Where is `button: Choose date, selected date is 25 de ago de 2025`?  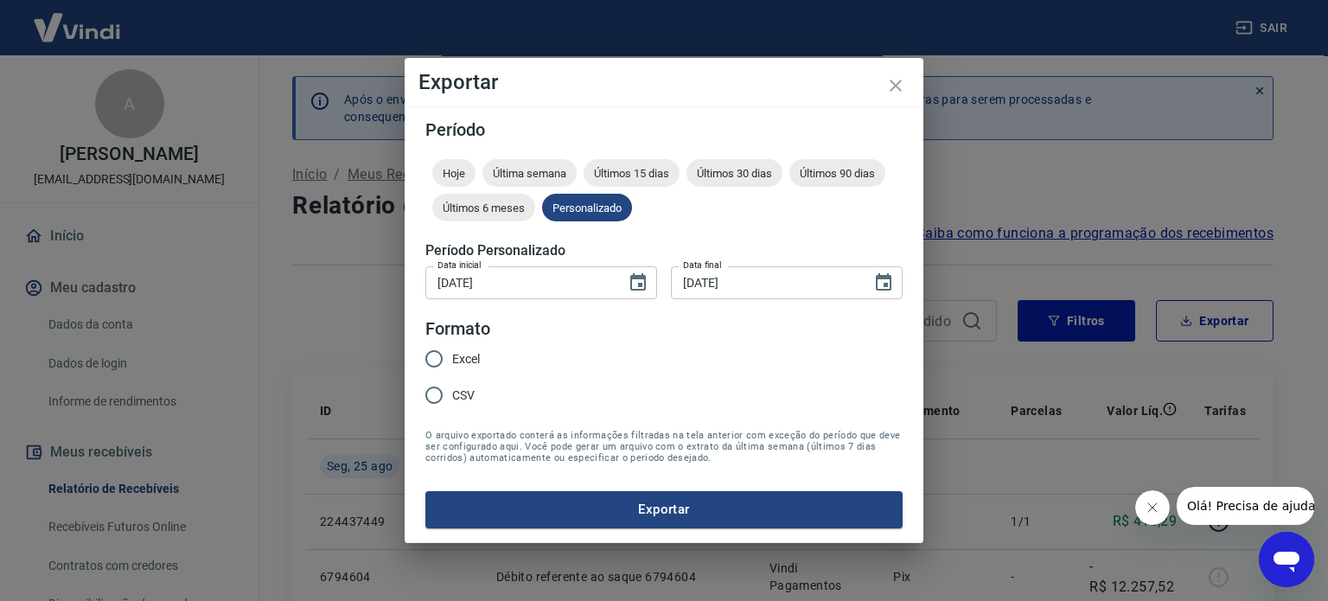
button: Choose date, selected date is 25 de ago de 2025 is located at coordinates (884, 283).